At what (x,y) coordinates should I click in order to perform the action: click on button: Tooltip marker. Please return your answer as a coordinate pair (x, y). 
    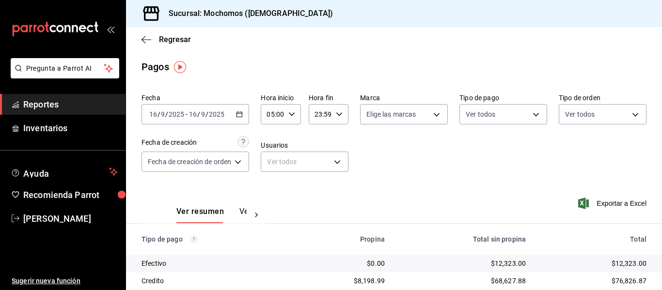
    Looking at the image, I should click on (180, 67).